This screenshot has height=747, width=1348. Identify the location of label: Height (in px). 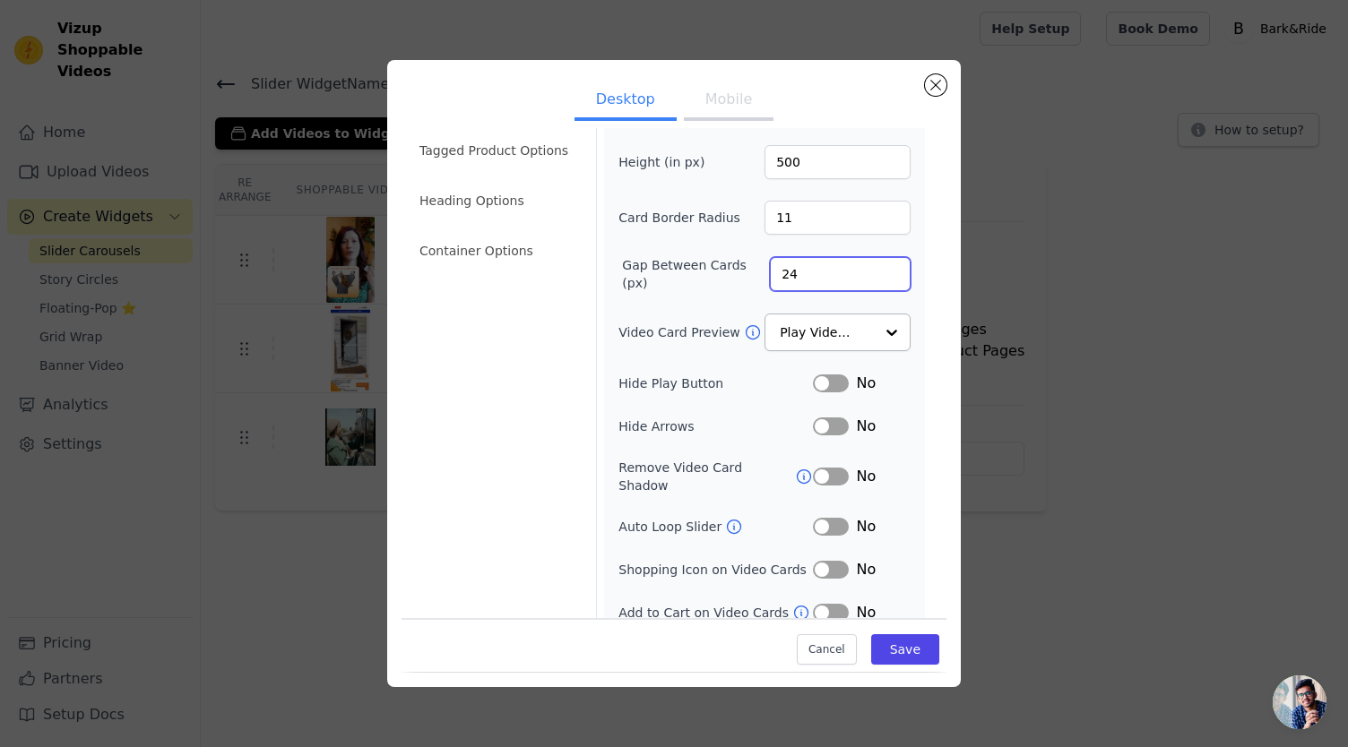
(667, 162).